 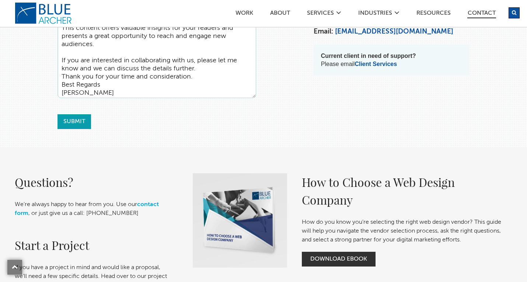 What do you see at coordinates (369, 56) in the screenshot?
I see `strong: Current client in need of support?` at bounding box center [369, 56].